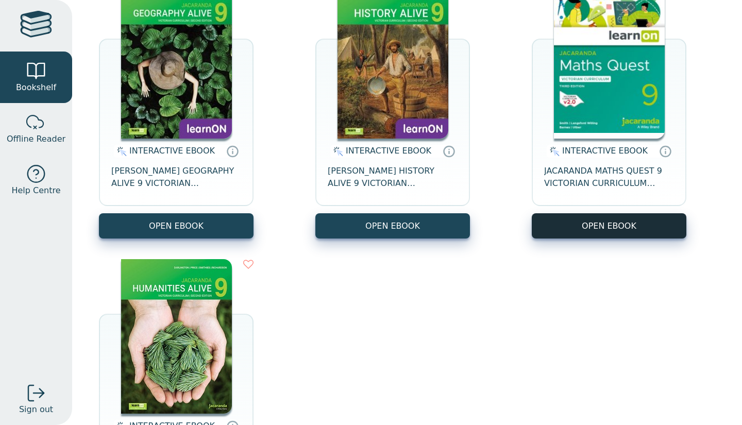 This screenshot has height=425, width=742. Describe the element at coordinates (176, 337) in the screenshot. I see `img: 077f7911-7c91-e911-a97e-0272d098c78b.jpg` at that location.